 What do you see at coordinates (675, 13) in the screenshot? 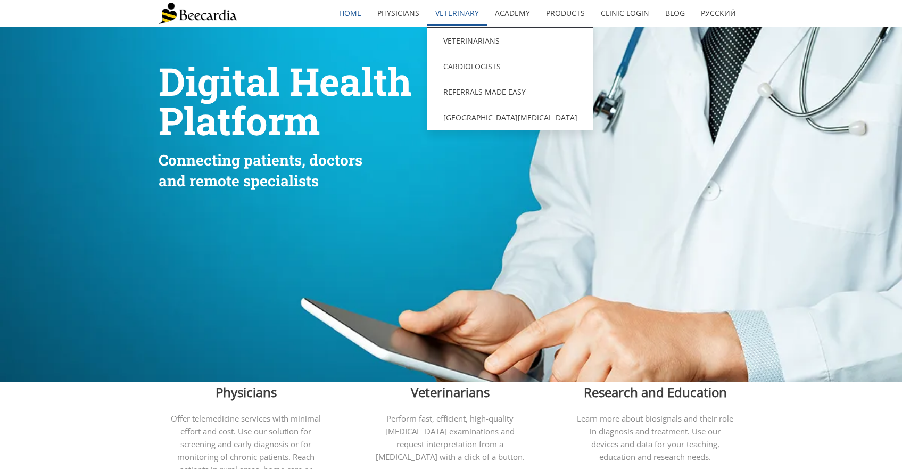
I see `a: Blog` at bounding box center [675, 13].